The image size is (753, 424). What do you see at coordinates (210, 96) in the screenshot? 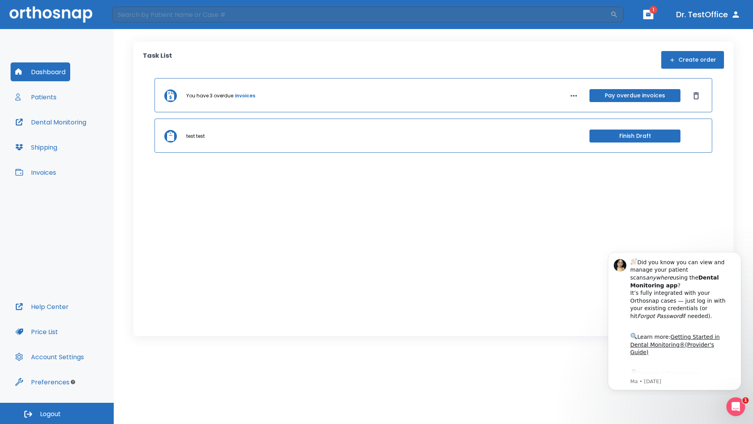
I see `p: You have 3 overdue` at bounding box center [210, 96].